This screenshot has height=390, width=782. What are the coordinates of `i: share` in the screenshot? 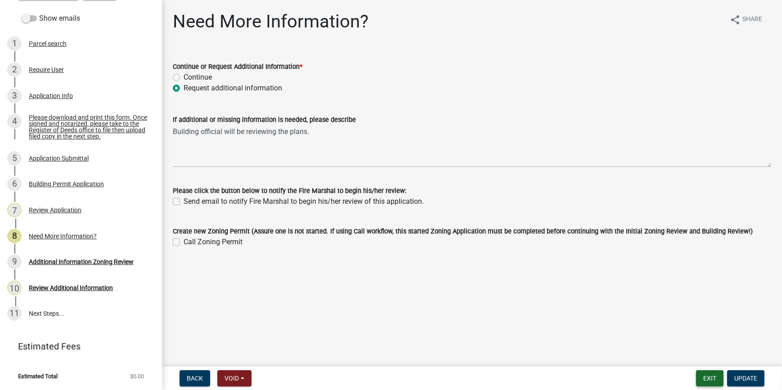 It's located at (735, 20).